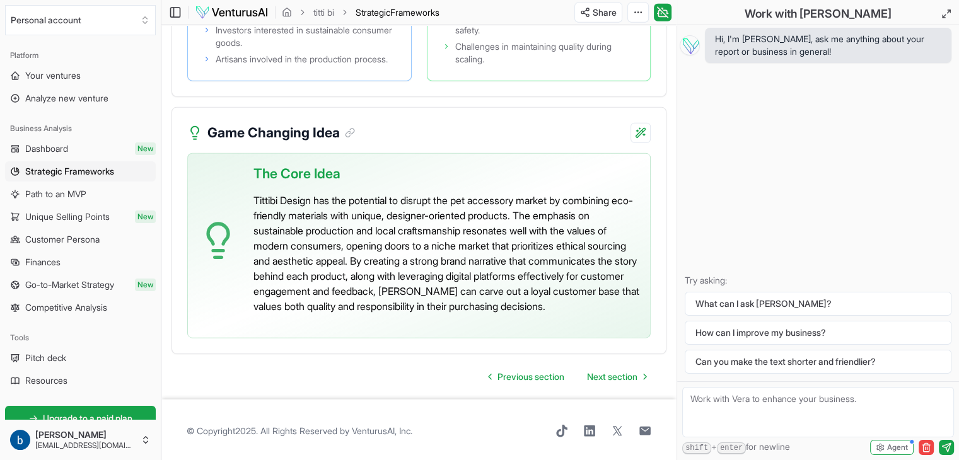  What do you see at coordinates (67, 217) in the screenshot?
I see `span: Unique Selling Points` at bounding box center [67, 217].